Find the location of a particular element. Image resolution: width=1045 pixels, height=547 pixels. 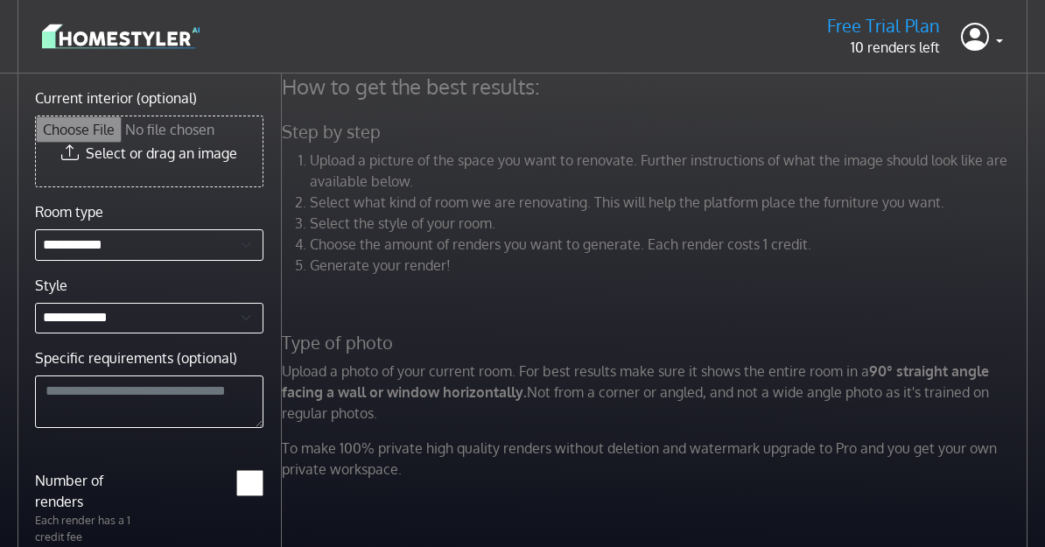

li: Generate your render! is located at coordinates (670, 265).